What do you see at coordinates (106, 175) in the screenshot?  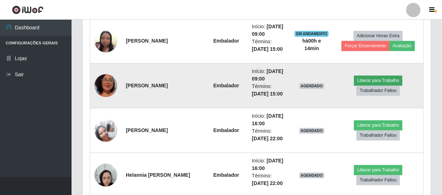 I see `img: 1730987452879.jpeg` at bounding box center [106, 175].